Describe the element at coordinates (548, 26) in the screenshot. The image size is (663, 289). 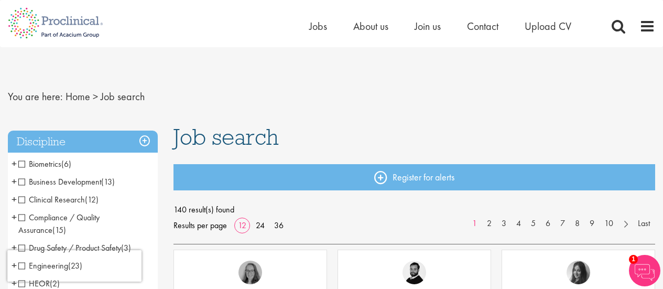
I see `a: Upload CV` at that location.